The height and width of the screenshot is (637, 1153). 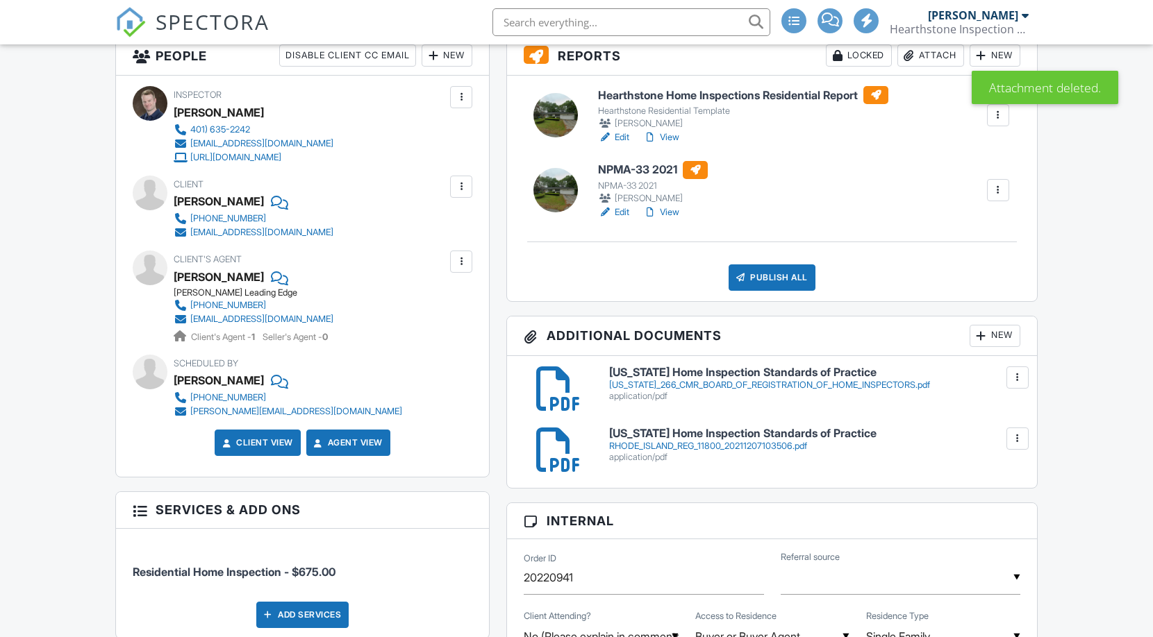 What do you see at coordinates (302, 615) in the screenshot?
I see `div: Add Services` at bounding box center [302, 615].